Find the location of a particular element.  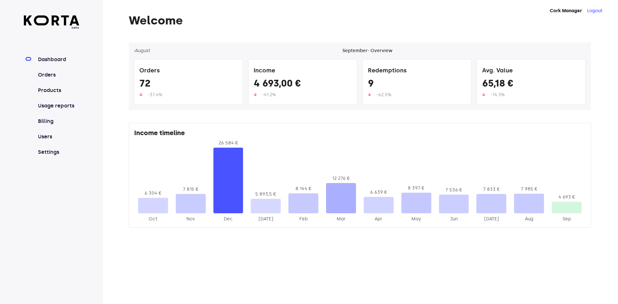

div: Income is located at coordinates (302, 71).